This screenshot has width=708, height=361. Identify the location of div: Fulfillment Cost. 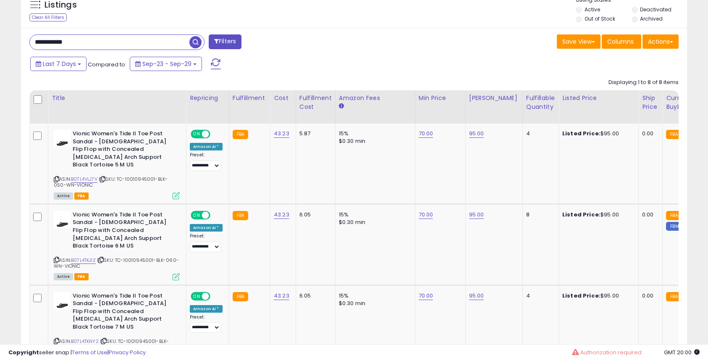
(315, 102).